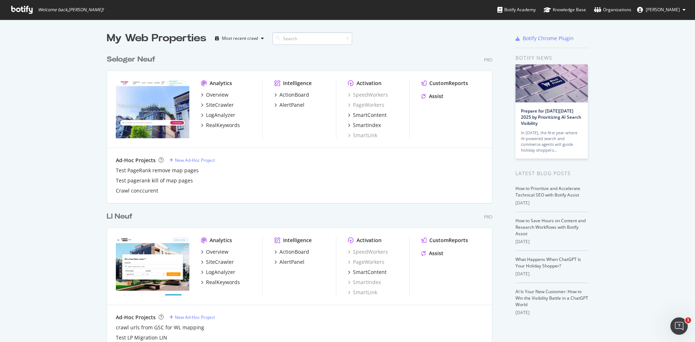  Describe the element at coordinates (157, 171) in the screenshot. I see `div: Test PageRank remove map pages` at that location.